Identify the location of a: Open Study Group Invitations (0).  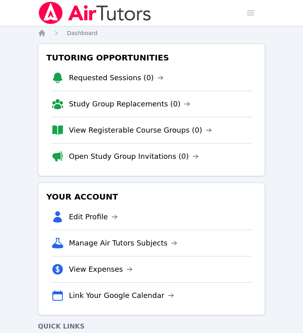
(134, 156).